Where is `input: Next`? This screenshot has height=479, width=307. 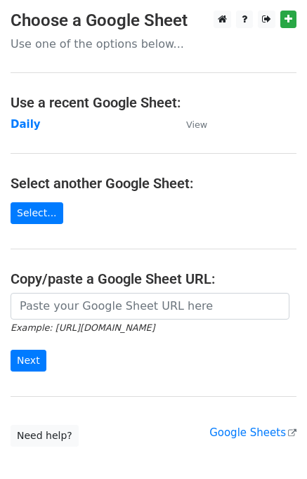 input: Next is located at coordinates (28, 360).